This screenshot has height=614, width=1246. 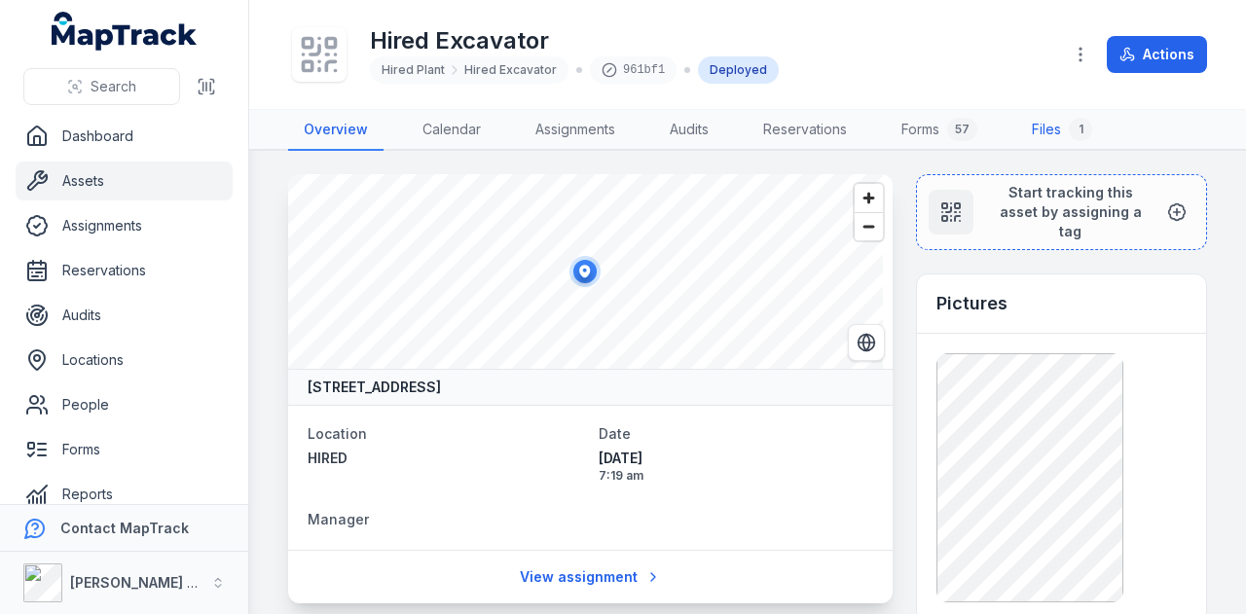 What do you see at coordinates (590, 577) in the screenshot?
I see `a: View assignment` at bounding box center [590, 577].